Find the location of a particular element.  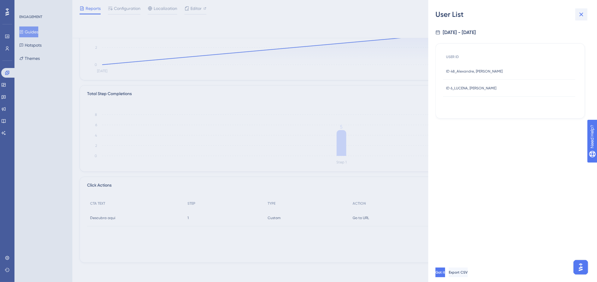

button: Got it is located at coordinates (440, 273).